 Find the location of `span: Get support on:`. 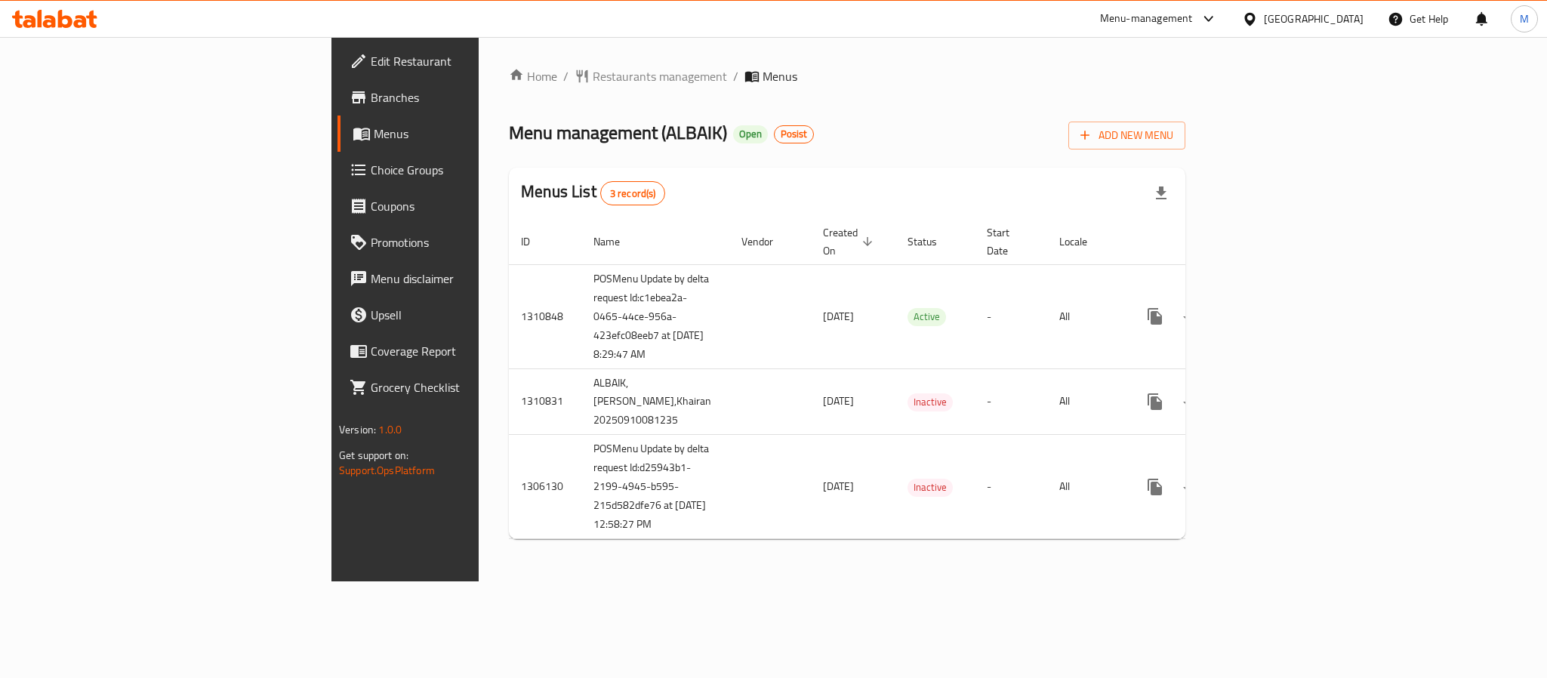

span: Get support on: is located at coordinates (374, 455).